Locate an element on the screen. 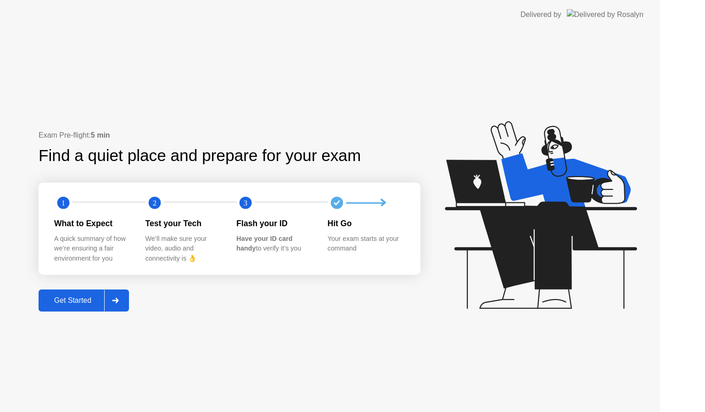 The width and height of the screenshot is (705, 412). div: Get Started is located at coordinates (73, 301).